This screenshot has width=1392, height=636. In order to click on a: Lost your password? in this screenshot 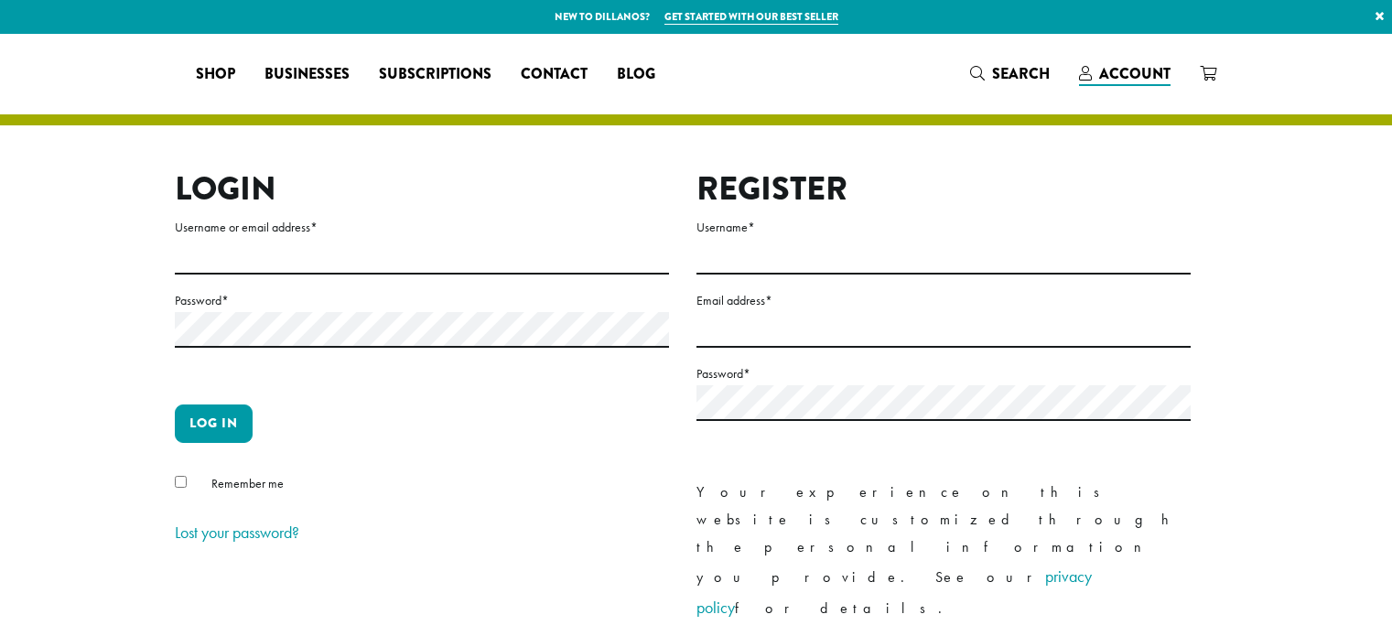, I will do `click(237, 532)`.